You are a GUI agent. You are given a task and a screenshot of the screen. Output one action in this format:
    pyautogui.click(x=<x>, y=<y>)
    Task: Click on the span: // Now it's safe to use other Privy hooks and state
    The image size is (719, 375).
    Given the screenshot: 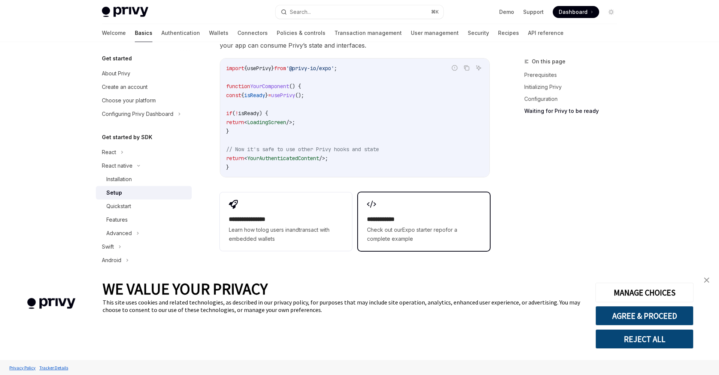 What is the action you would take?
    pyautogui.click(x=303, y=149)
    